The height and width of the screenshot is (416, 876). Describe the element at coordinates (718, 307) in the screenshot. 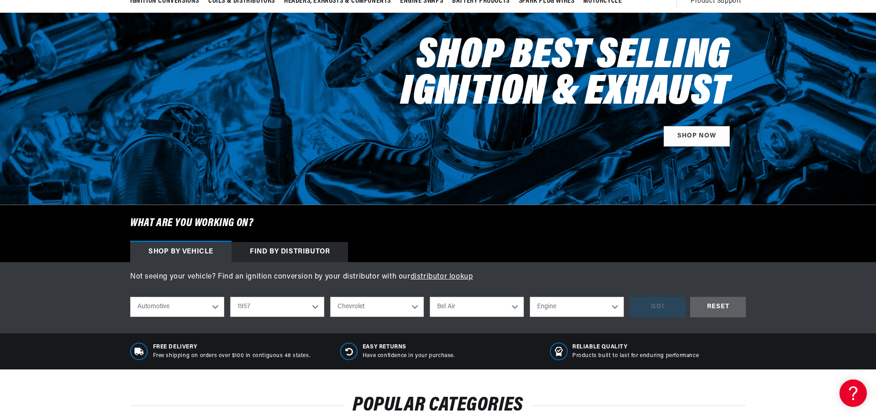

I see `div: RESET` at that location.